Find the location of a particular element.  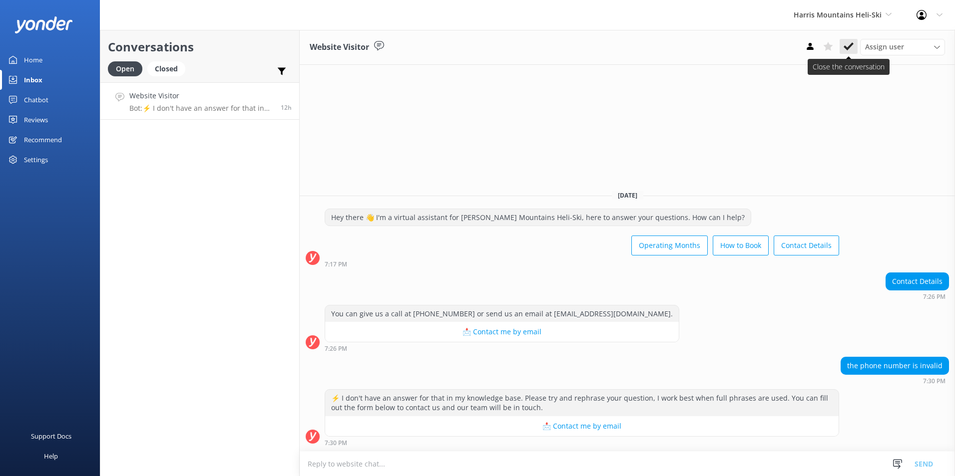

a: Closed is located at coordinates (169, 68).